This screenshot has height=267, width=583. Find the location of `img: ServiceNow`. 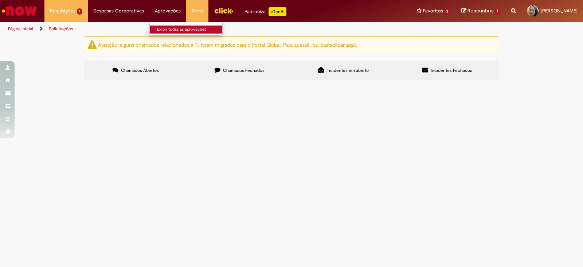

img: ServiceNow is located at coordinates (19, 11).